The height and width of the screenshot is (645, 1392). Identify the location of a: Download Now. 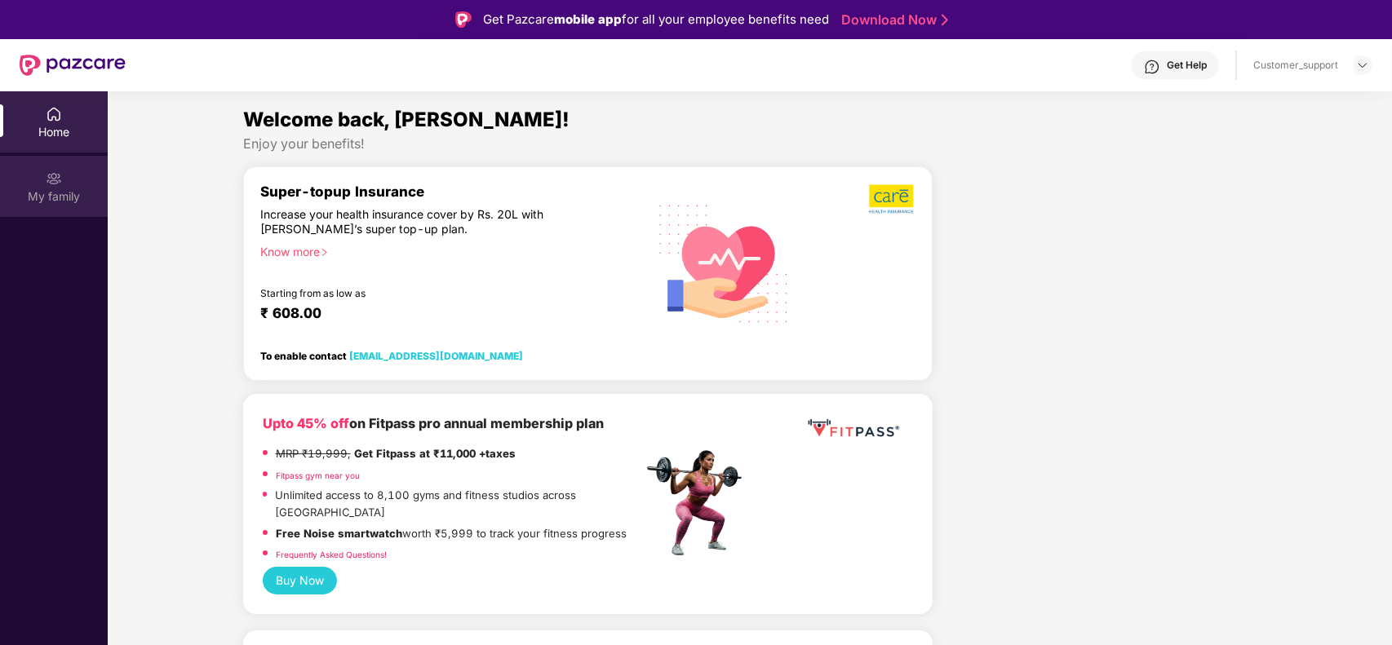
(892, 20).